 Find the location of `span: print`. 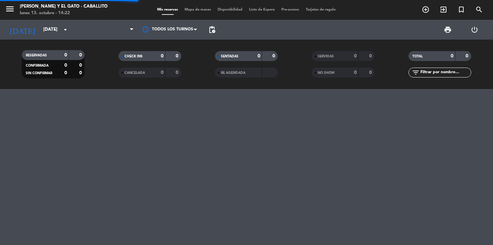

span: print is located at coordinates (448, 30).